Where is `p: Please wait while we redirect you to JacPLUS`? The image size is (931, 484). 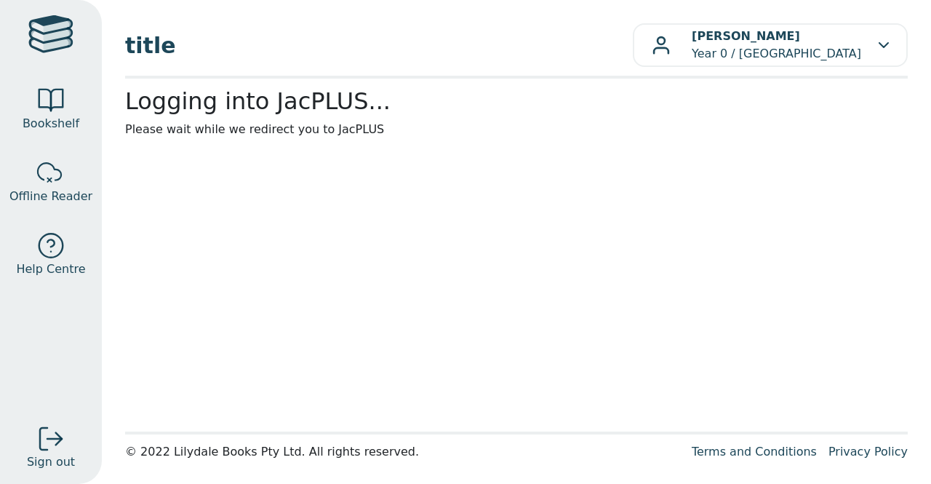 p: Please wait while we redirect you to JacPLUS is located at coordinates (516, 129).